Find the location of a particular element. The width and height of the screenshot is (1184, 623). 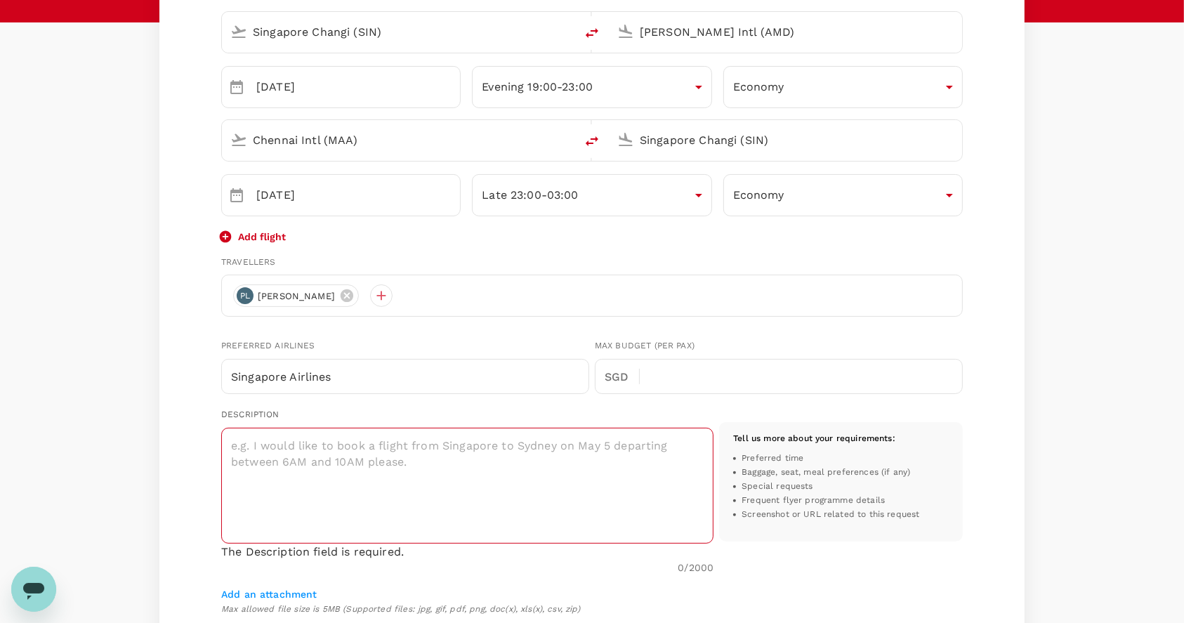

div: Max Budget (per pax) is located at coordinates (779, 346).